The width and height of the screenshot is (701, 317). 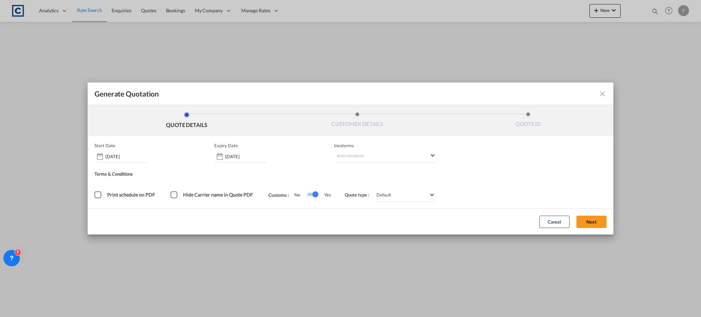 What do you see at coordinates (218, 194) in the screenshot?
I see `span: Hide Carrier name in Quote PDF` at bounding box center [218, 194].